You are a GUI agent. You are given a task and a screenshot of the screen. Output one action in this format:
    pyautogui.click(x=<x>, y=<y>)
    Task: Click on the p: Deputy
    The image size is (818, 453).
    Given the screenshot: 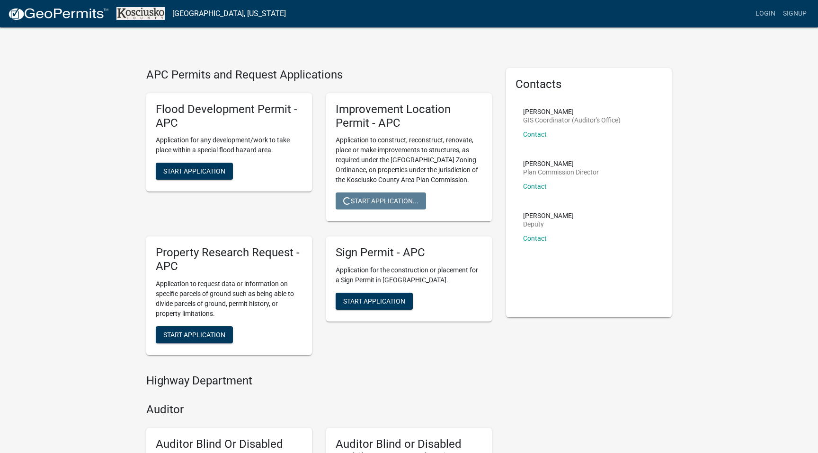 What is the action you would take?
    pyautogui.click(x=548, y=224)
    